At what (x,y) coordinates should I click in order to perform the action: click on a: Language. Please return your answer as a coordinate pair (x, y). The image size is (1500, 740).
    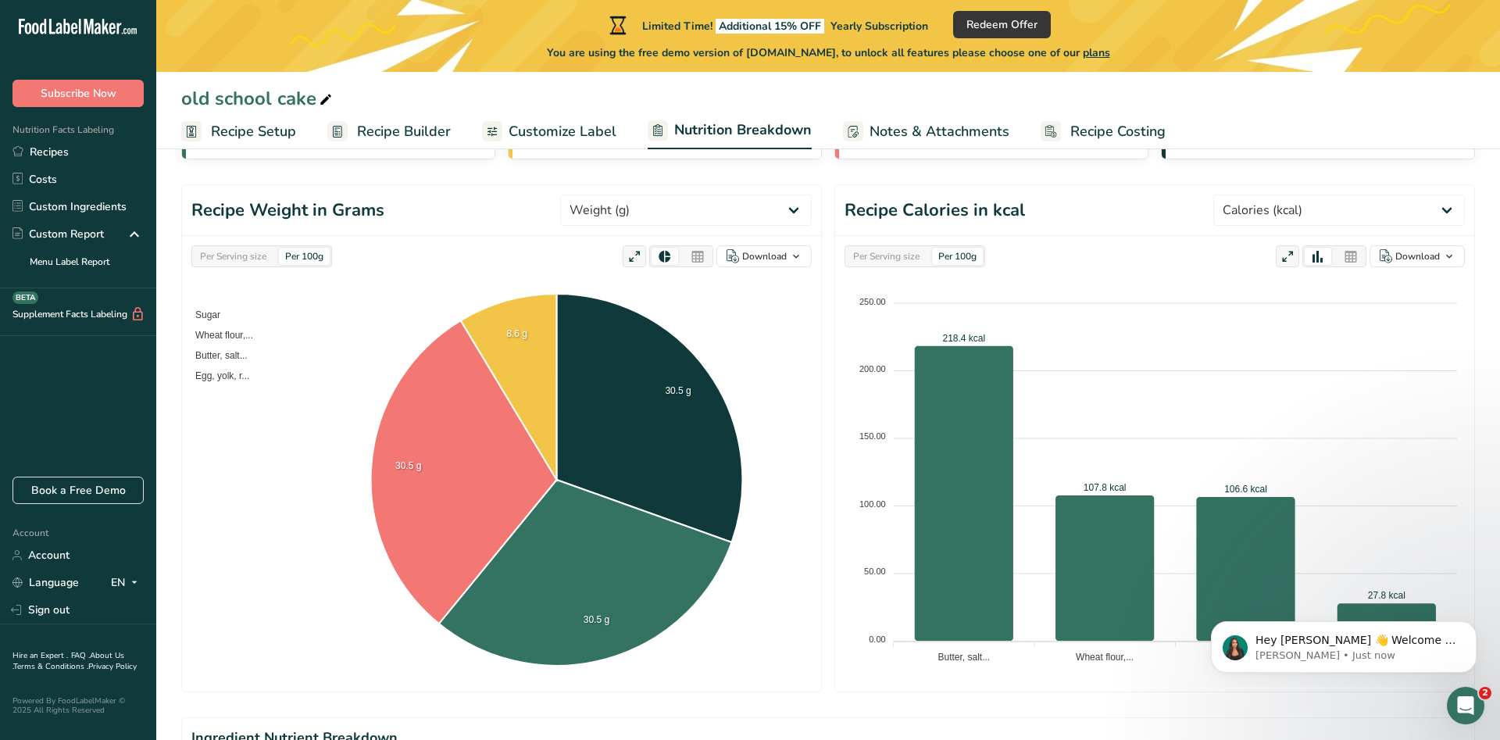
    Looking at the image, I should click on (45, 582).